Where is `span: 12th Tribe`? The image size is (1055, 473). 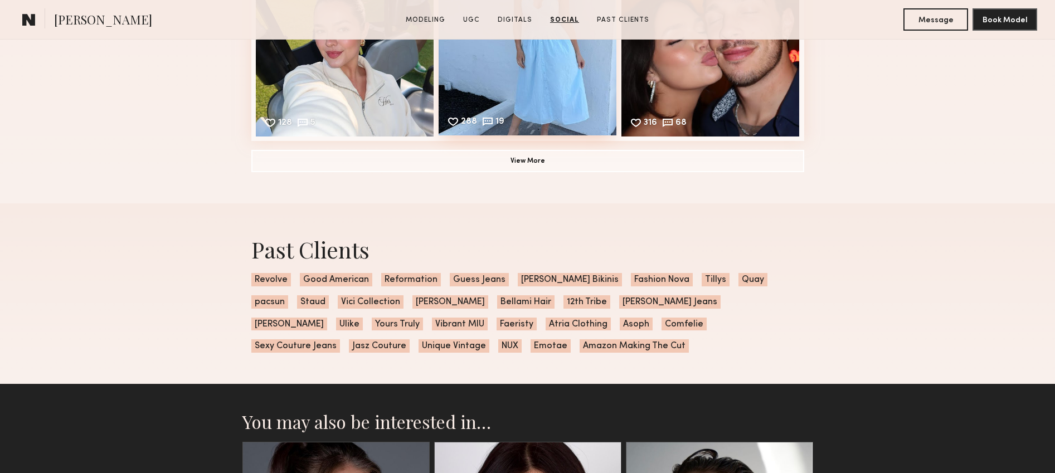 span: 12th Tribe is located at coordinates (587, 302).